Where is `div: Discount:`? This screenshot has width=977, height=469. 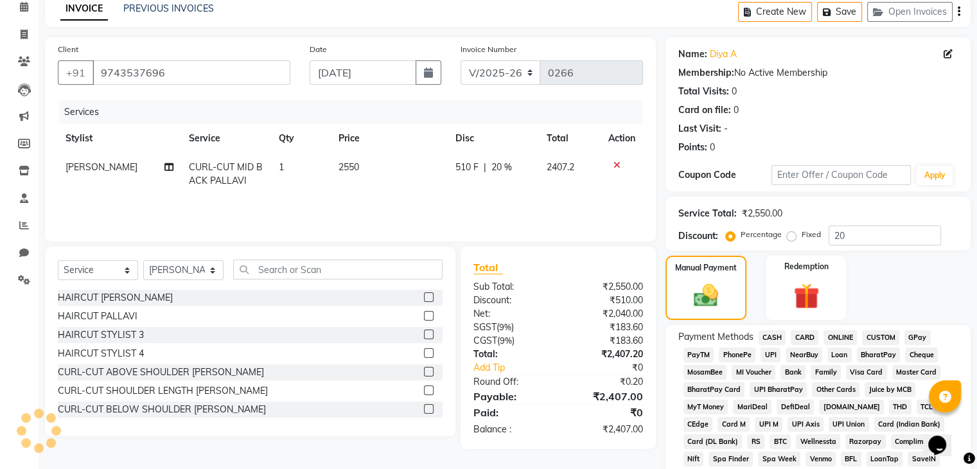 div: Discount: is located at coordinates (511, 300).